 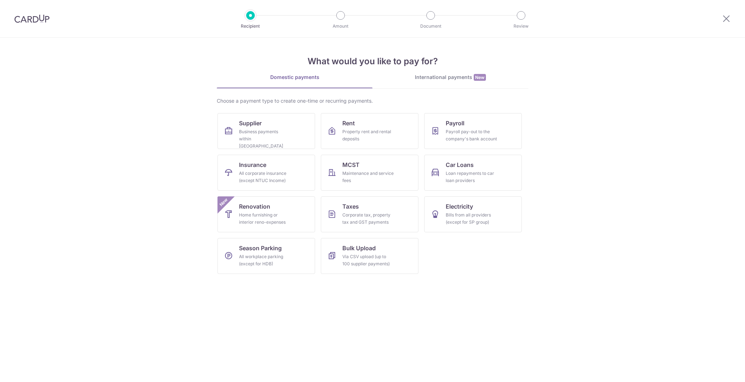 I want to click on p: Document, so click(x=431, y=26).